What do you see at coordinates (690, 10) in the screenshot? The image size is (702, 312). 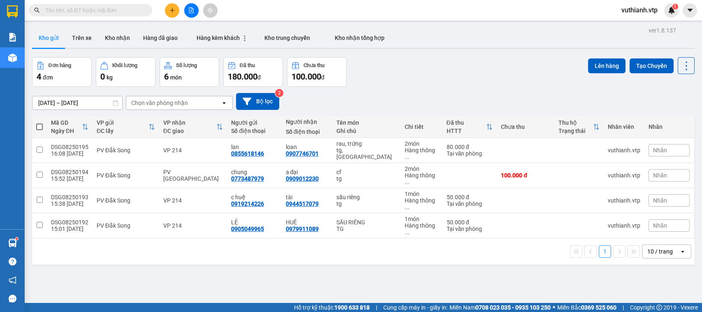 I see `span: caret-down` at bounding box center [690, 10].